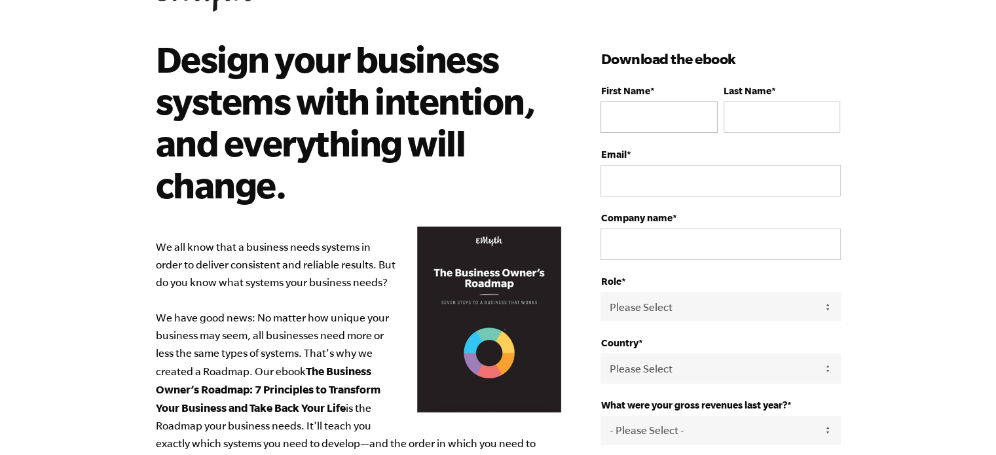  I want to click on h2: Design your business systems with intention, and everything will change., so click(349, 122).